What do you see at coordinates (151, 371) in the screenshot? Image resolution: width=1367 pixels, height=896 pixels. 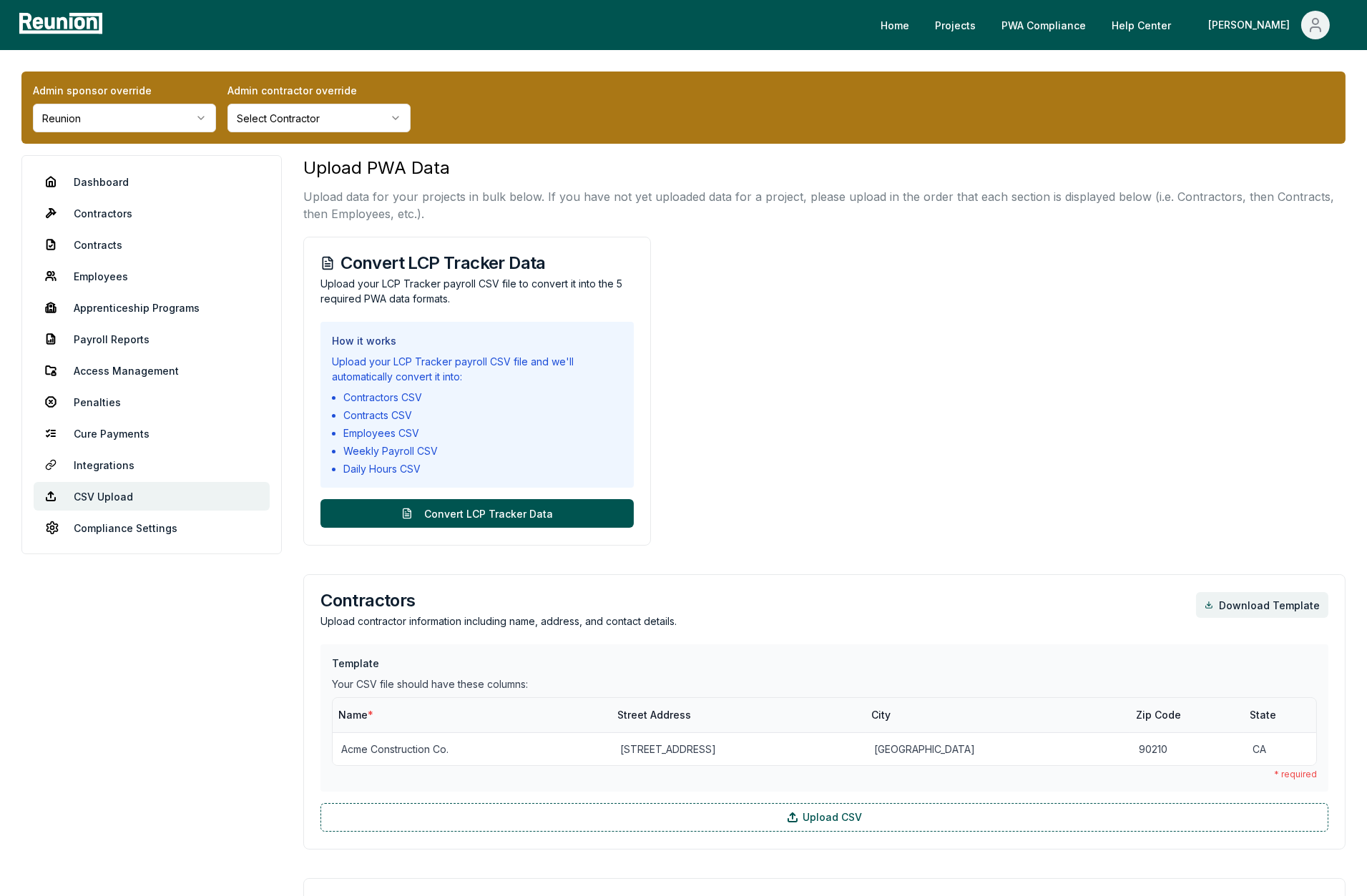 I see `a: Access Management` at bounding box center [151, 371].